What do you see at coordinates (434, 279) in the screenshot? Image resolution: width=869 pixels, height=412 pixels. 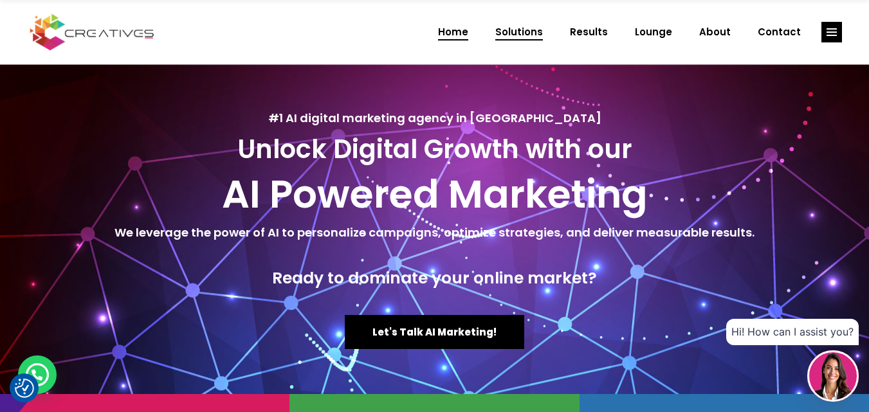 I see `h4: Ready to dominate your online market?` at bounding box center [434, 279].